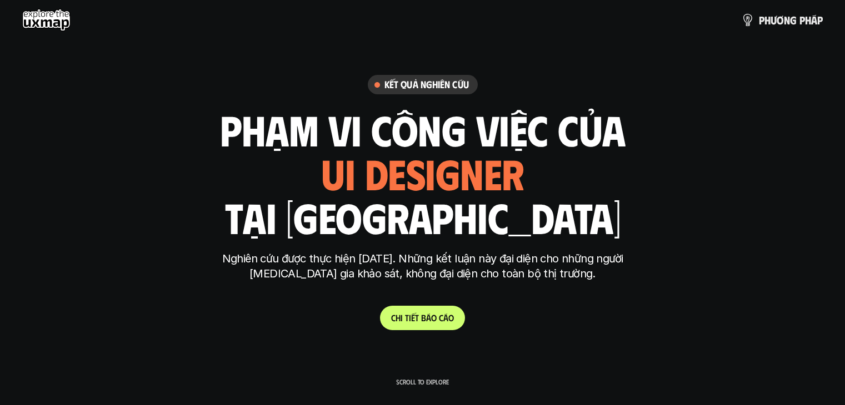 This screenshot has height=405, width=845. What do you see at coordinates (422, 382) in the screenshot?
I see `p: Scroll to explore` at bounding box center [422, 382].